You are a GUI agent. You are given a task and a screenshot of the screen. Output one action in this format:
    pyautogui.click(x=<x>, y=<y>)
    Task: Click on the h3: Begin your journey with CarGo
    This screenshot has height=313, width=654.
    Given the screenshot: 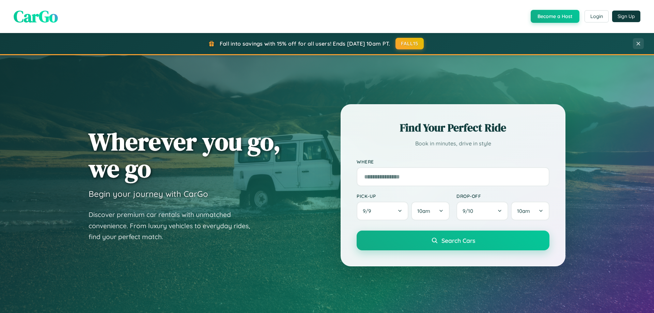 What is the action you would take?
    pyautogui.click(x=148, y=194)
    